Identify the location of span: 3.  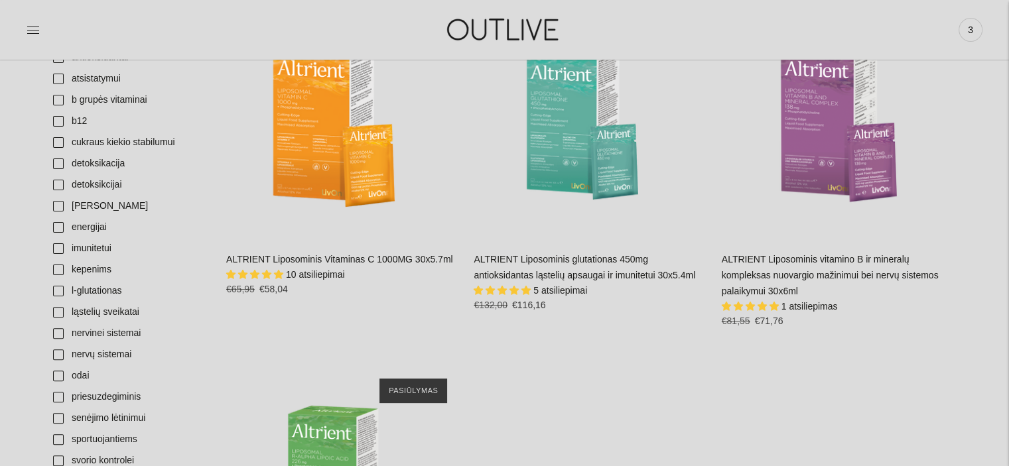
(970, 30).